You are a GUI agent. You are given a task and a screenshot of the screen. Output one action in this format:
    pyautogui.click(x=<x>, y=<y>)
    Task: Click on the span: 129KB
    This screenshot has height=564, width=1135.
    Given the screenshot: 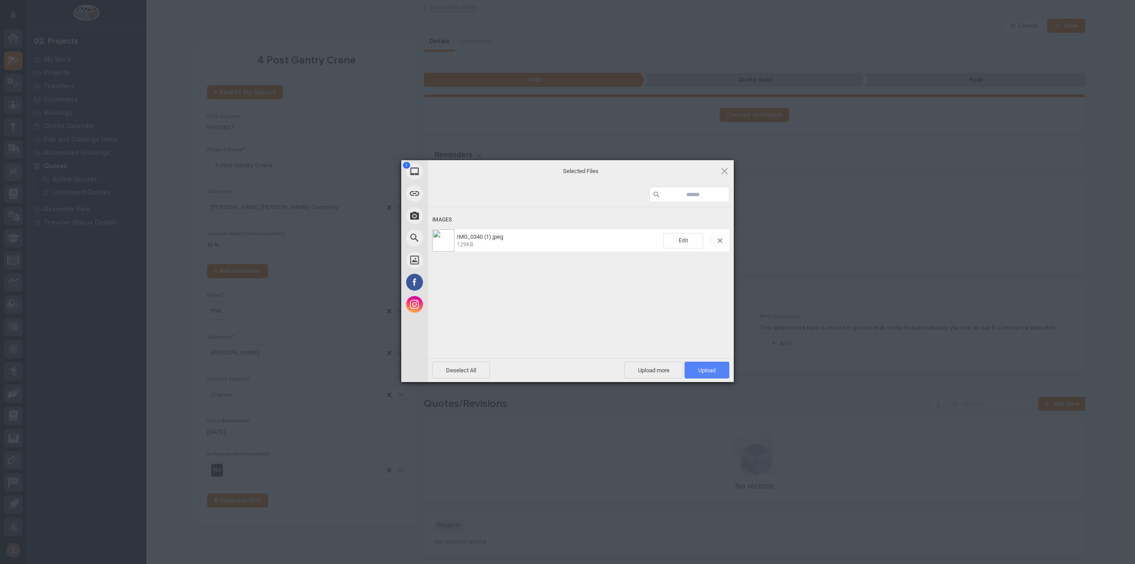 What is the action you would take?
    pyautogui.click(x=465, y=244)
    